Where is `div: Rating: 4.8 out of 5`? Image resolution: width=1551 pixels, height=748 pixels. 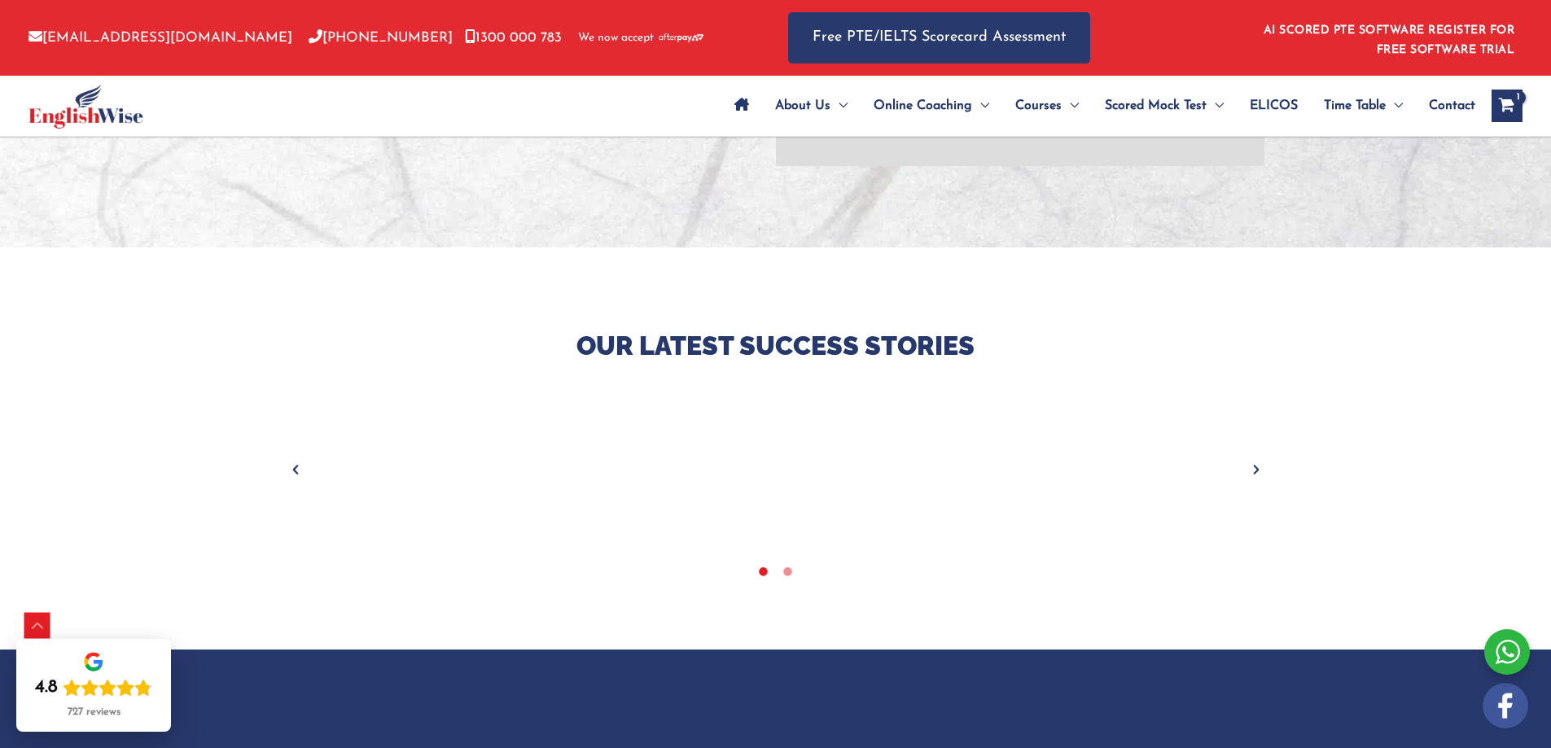
div: Rating: 4.8 out of 5 is located at coordinates (94, 688).